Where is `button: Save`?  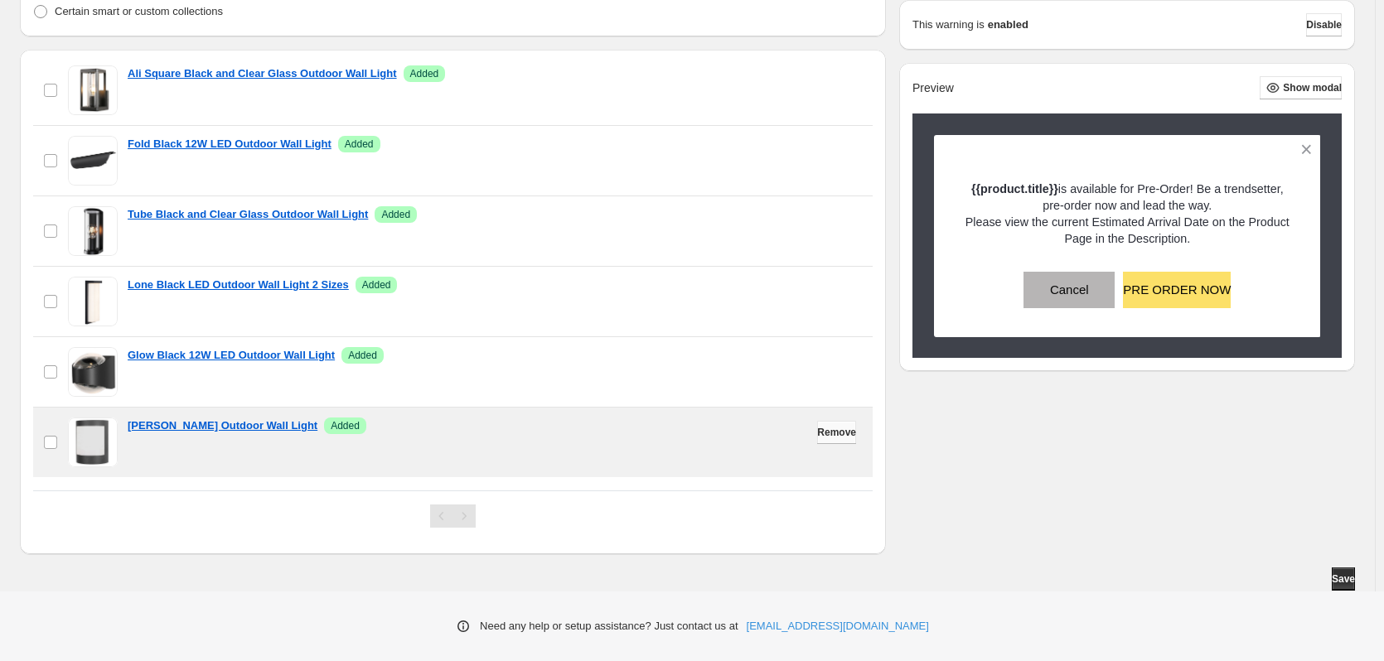 button: Save is located at coordinates (1343, 579).